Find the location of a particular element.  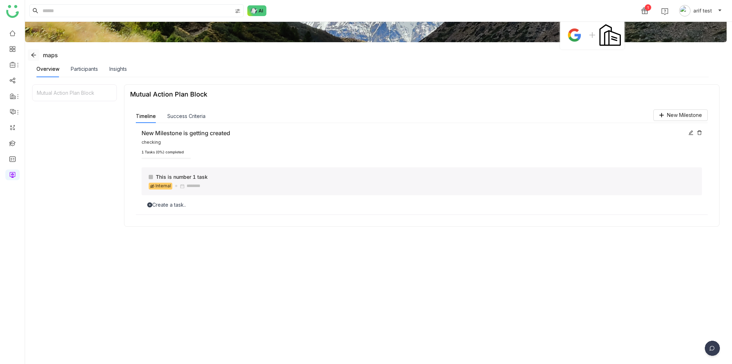

img: avatar is located at coordinates (685, 11).